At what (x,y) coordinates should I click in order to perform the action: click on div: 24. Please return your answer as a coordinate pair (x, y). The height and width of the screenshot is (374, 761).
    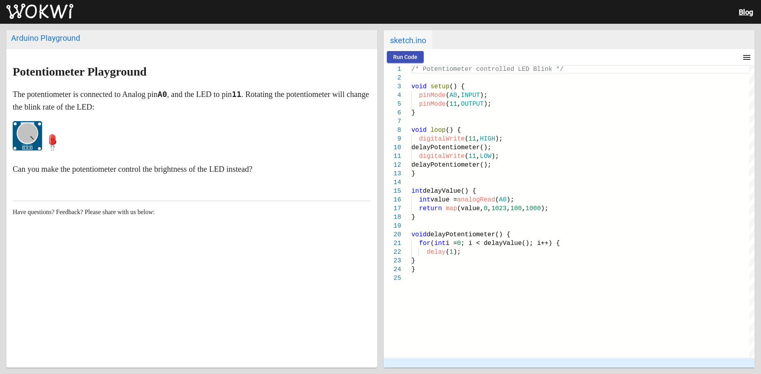
    Looking at the image, I should click on (392, 270).